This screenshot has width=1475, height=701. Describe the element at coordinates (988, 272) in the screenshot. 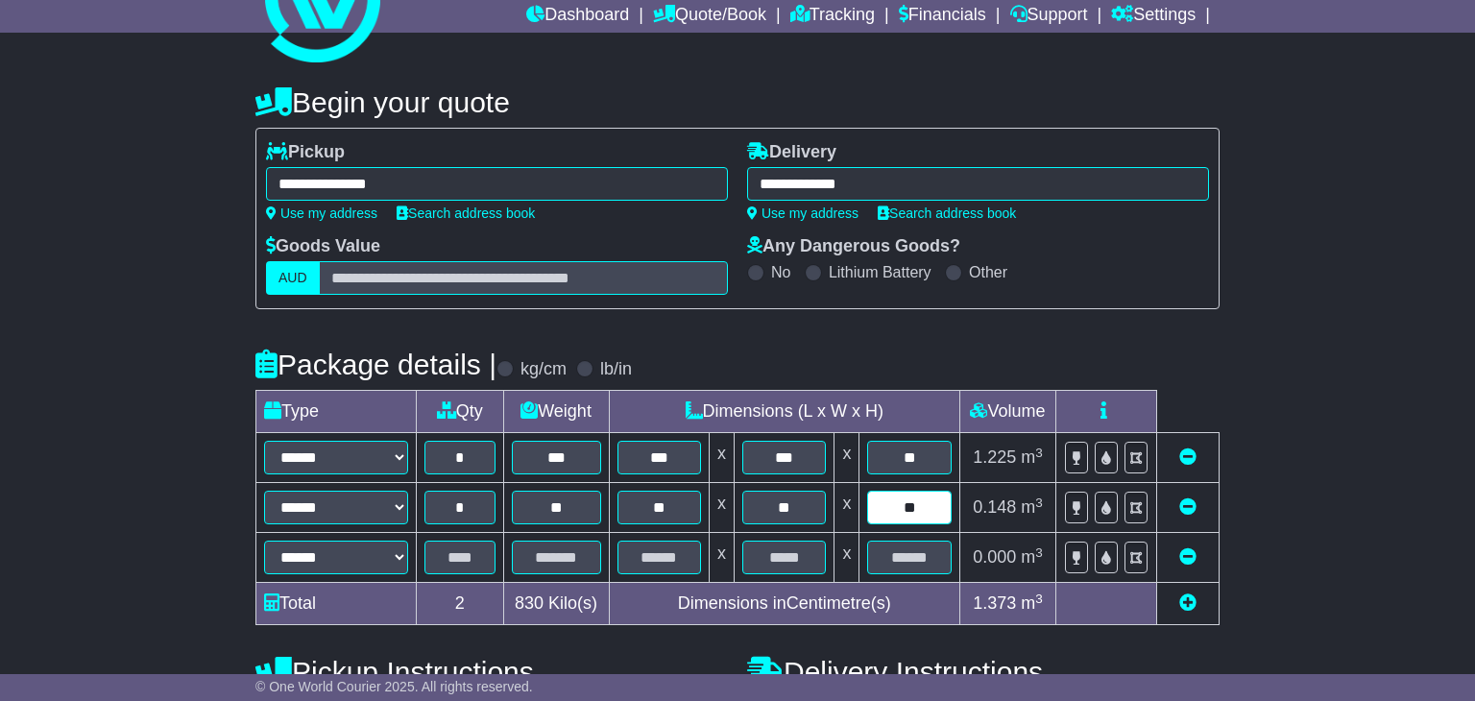

I see `label: Other` at that location.